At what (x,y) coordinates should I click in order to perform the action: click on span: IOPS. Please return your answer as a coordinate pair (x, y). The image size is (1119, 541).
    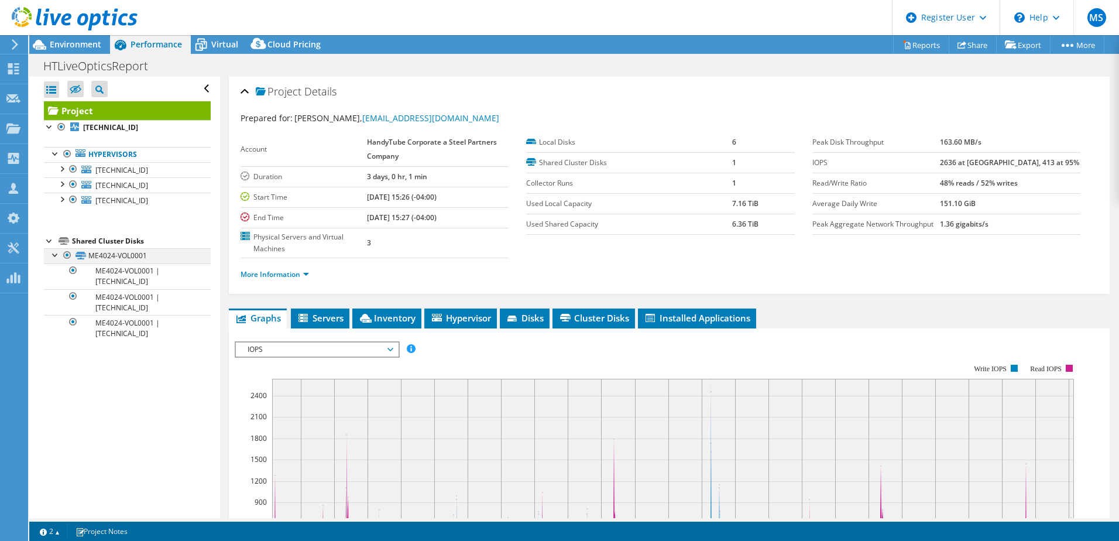
    Looking at the image, I should click on (317, 350).